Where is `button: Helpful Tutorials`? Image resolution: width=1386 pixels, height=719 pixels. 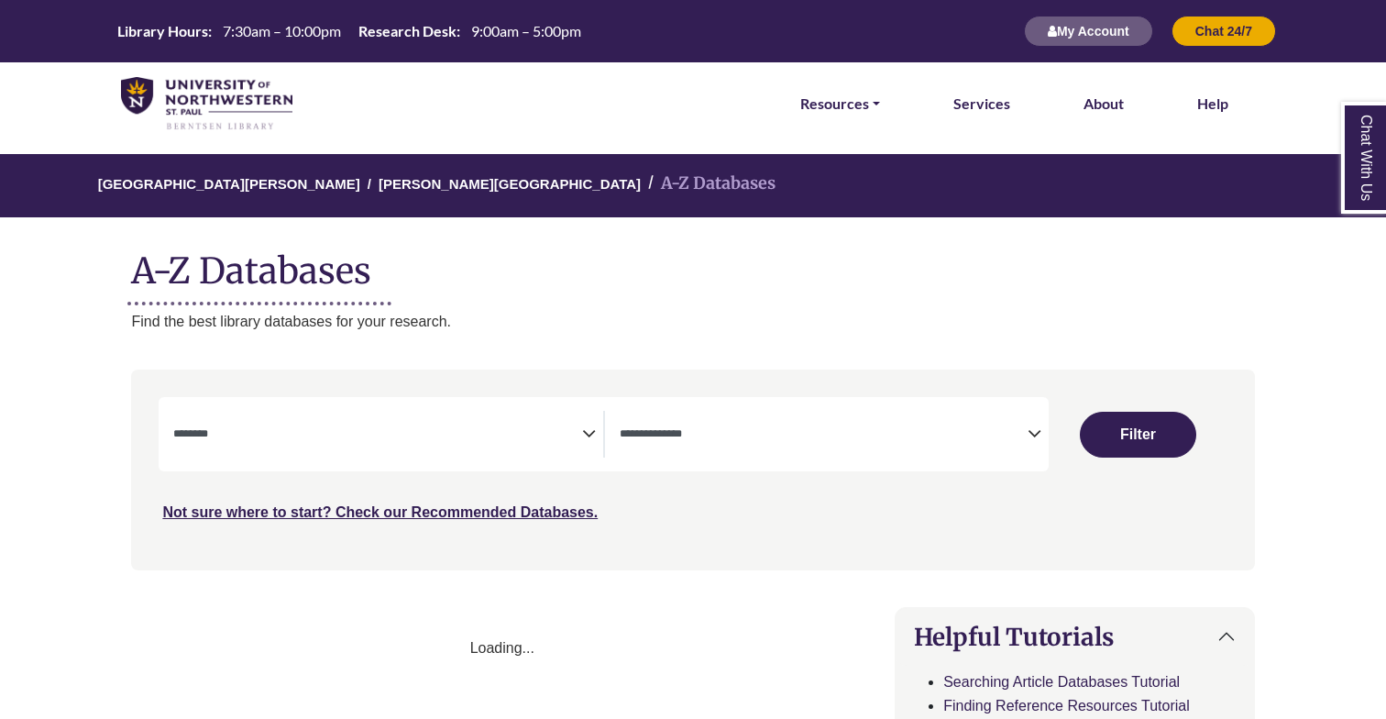 button: Helpful Tutorials is located at coordinates (1074, 636).